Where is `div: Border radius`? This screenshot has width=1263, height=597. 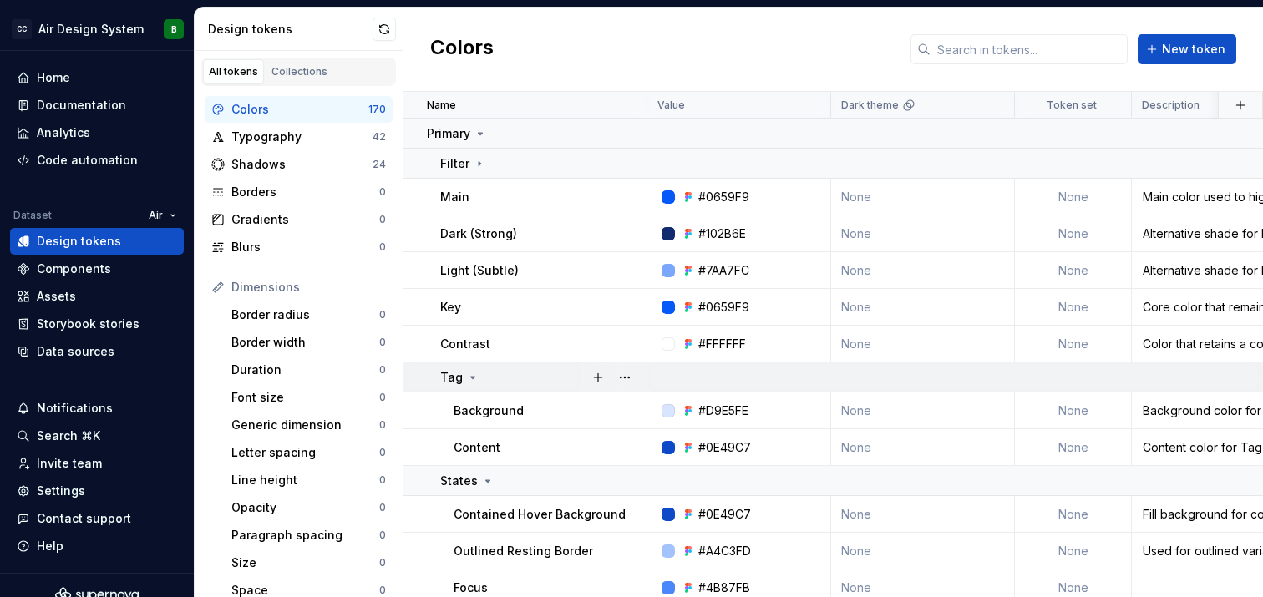 div: Border radius is located at coordinates (305, 315).